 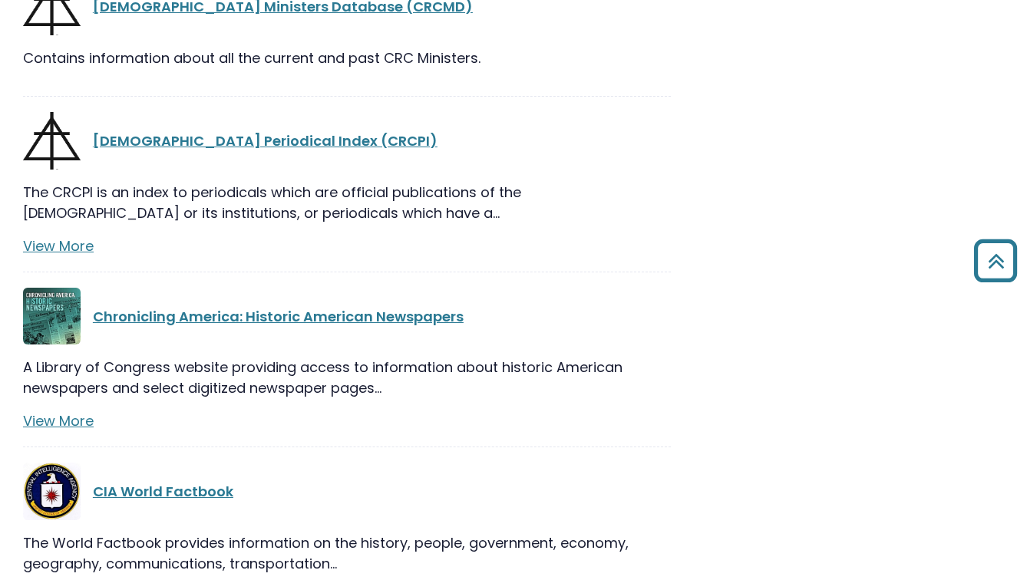 I want to click on p: Contains information about all the current and past CRC Ministers., so click(x=347, y=58).